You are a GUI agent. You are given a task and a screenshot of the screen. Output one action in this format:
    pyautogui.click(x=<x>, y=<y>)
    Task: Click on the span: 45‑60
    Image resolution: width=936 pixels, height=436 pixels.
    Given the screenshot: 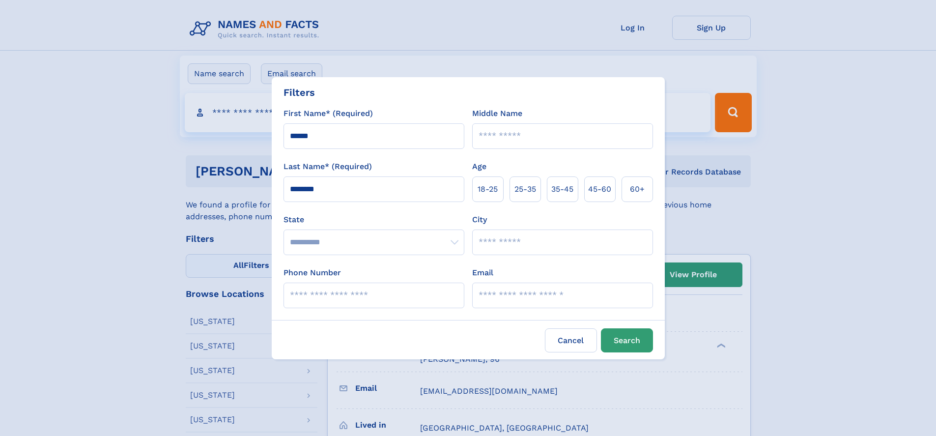 What is the action you would take?
    pyautogui.click(x=599, y=189)
    